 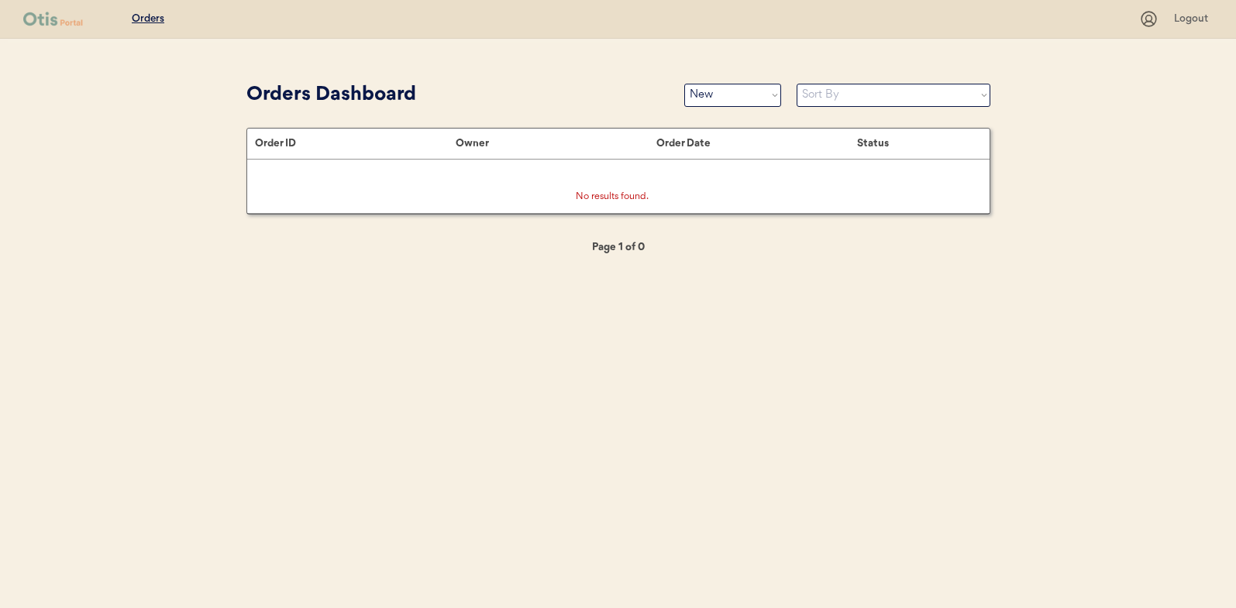 What do you see at coordinates (355, 143) in the screenshot?
I see `div: Order ID` at bounding box center [355, 143].